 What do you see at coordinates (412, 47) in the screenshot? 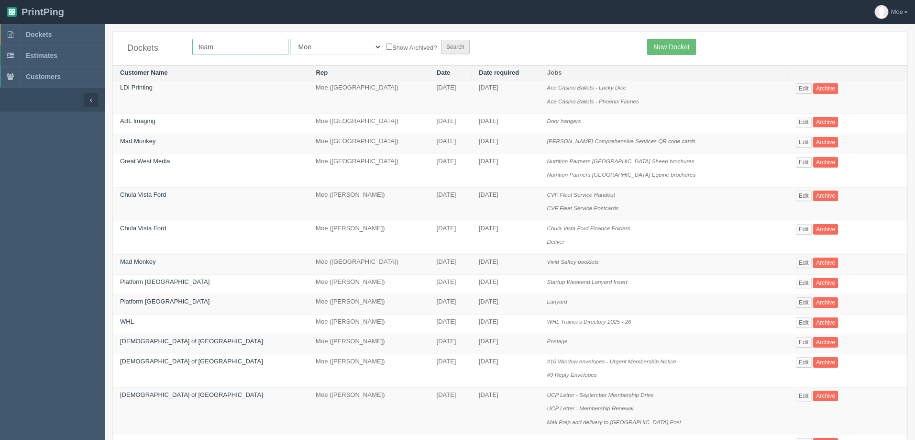
I see `label: Show Archived?` at bounding box center [412, 47].